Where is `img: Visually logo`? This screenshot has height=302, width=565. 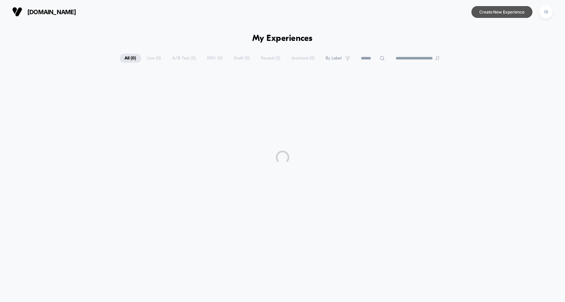
img: Visually logo is located at coordinates (17, 12).